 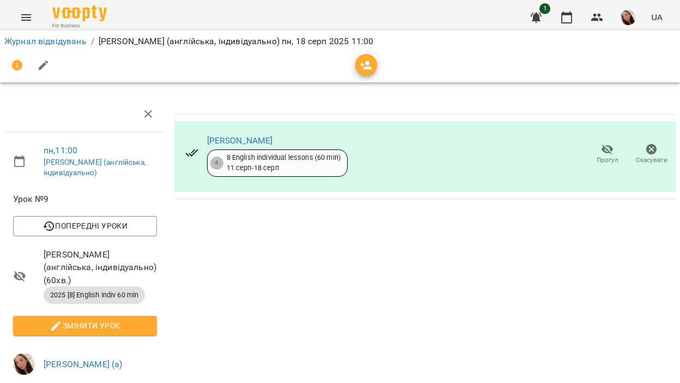 I want to click on span: UA, so click(x=657, y=17).